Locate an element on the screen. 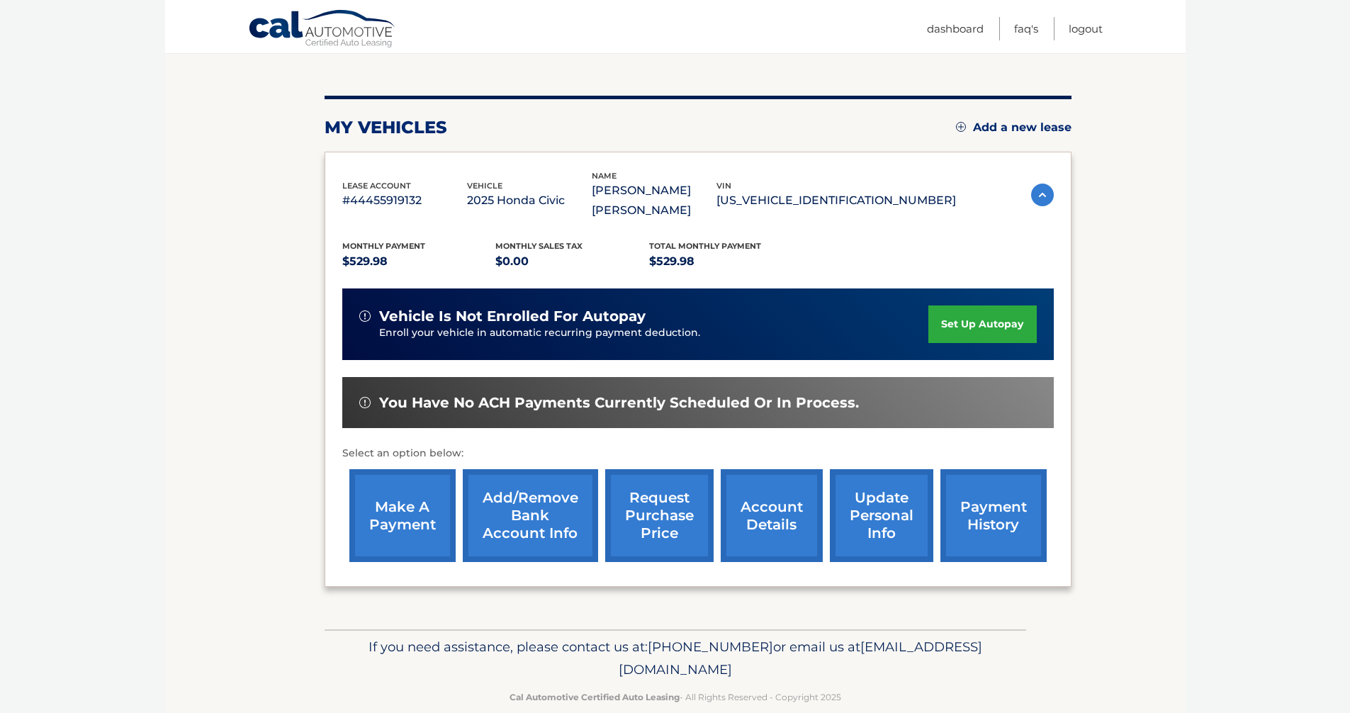 The image size is (1350, 713). p: Select an option below: is located at coordinates (698, 454).